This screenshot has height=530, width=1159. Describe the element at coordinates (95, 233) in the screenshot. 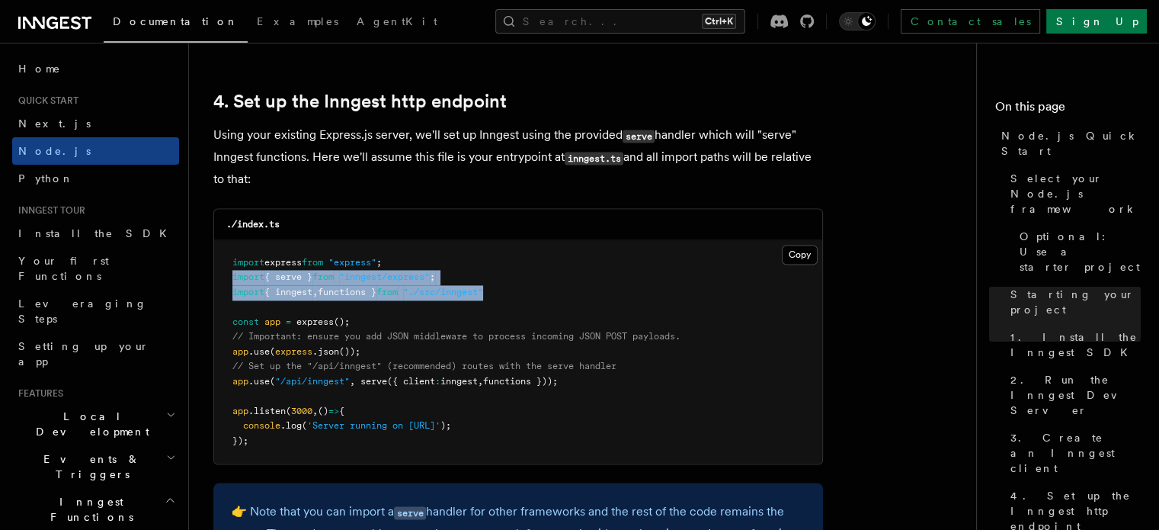

I see `a: Install the SDK` at that location.